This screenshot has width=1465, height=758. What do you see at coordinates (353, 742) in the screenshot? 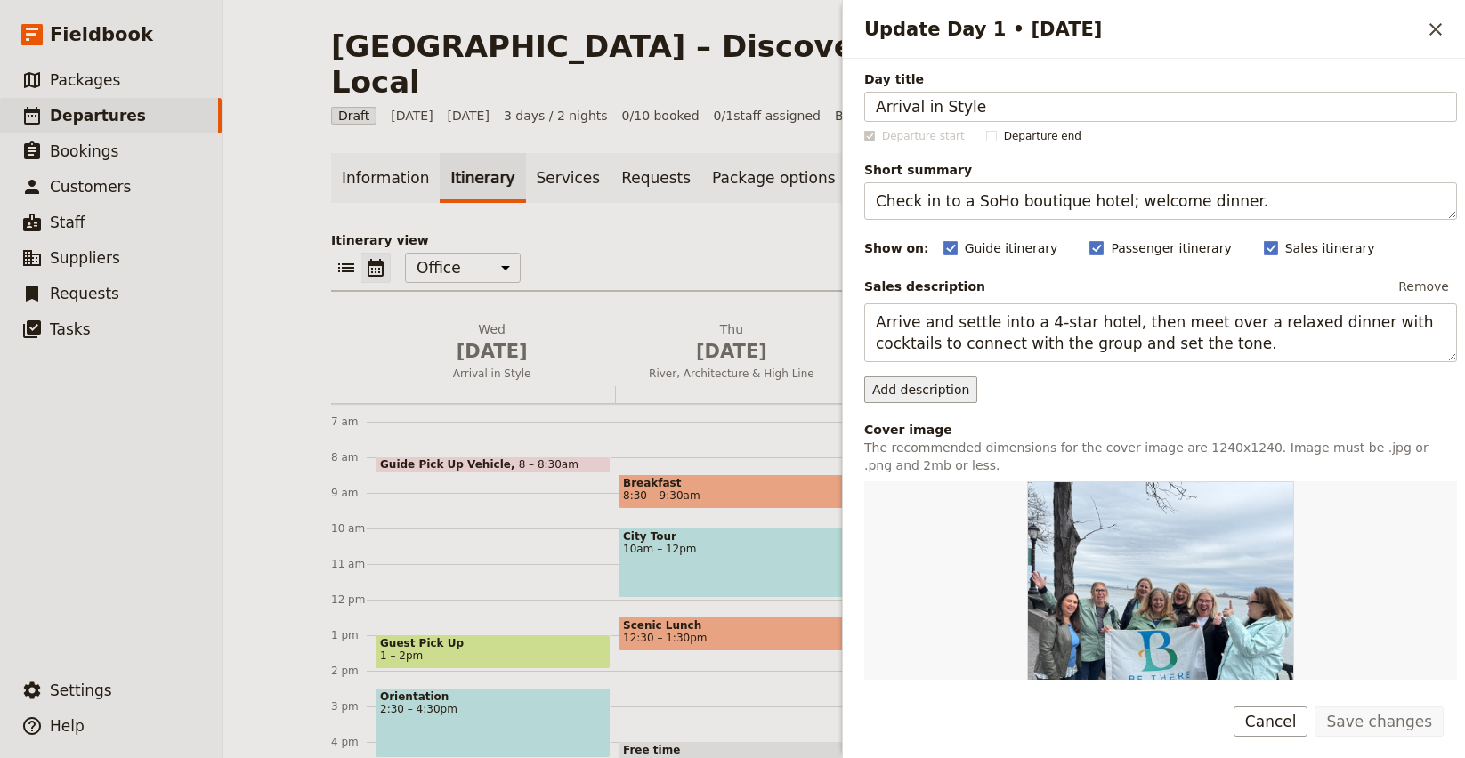
I see `div: 4 pm` at bounding box center [353, 742].